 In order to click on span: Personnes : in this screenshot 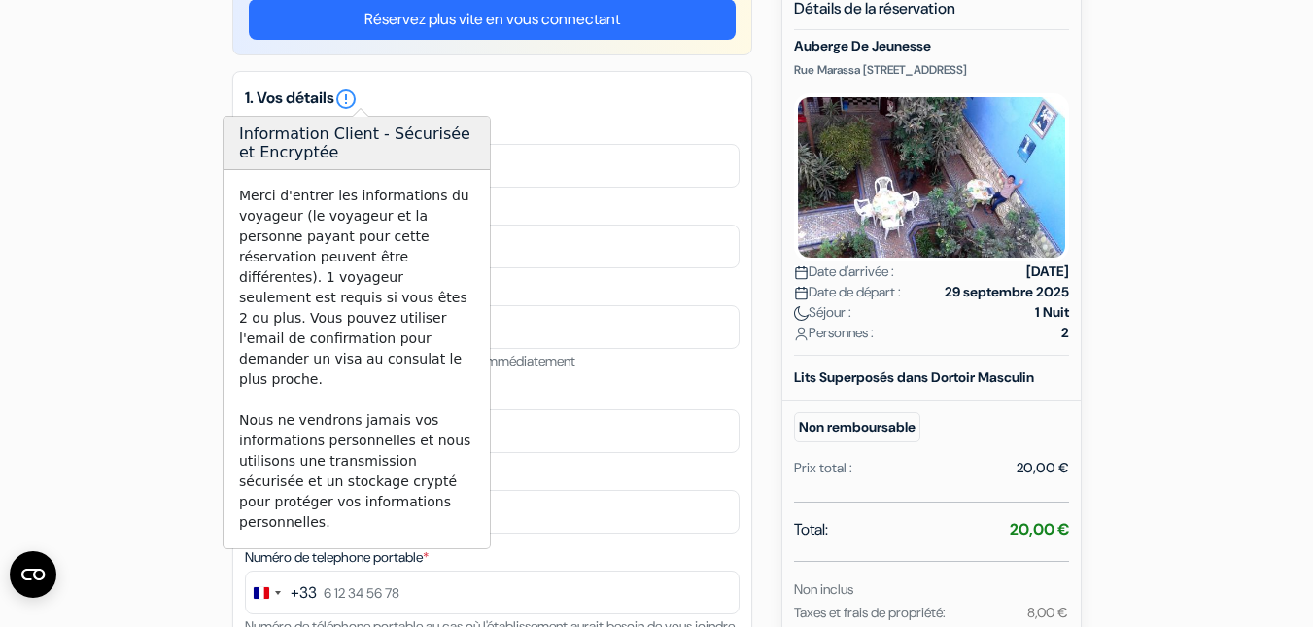, I will do `click(834, 332)`.